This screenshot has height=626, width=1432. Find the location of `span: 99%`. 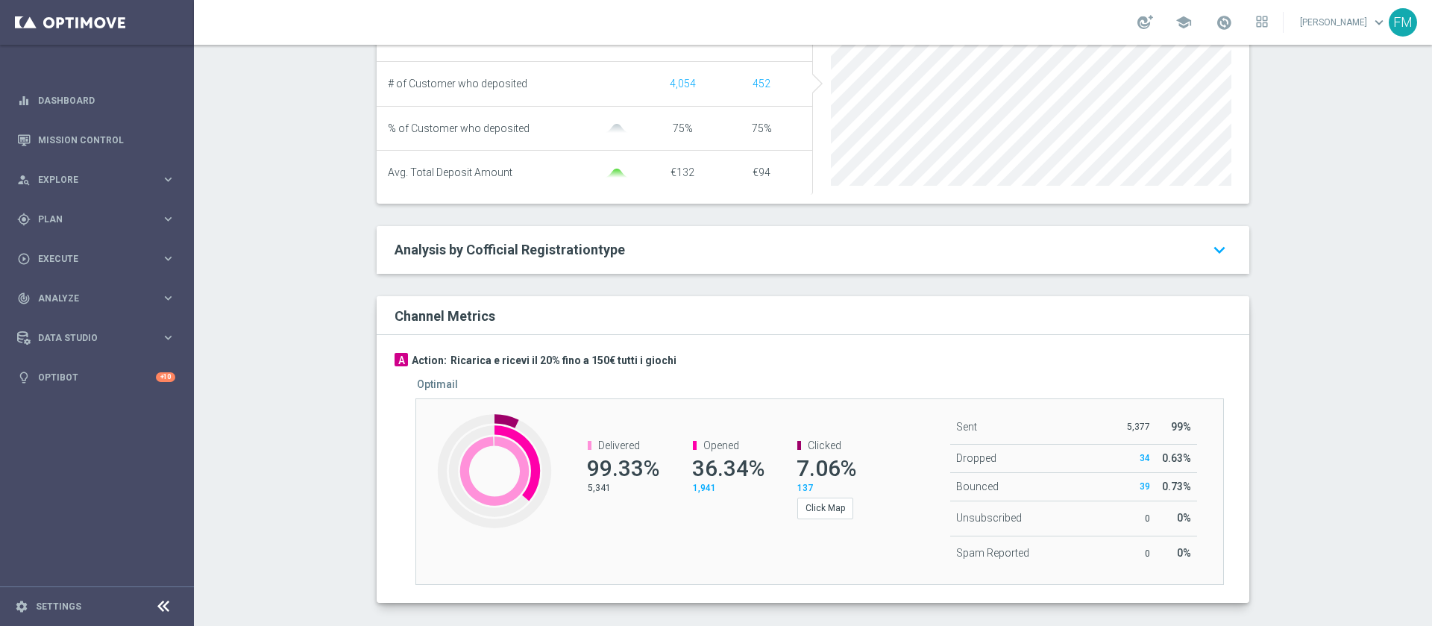

span: 99% is located at coordinates (1181, 427).